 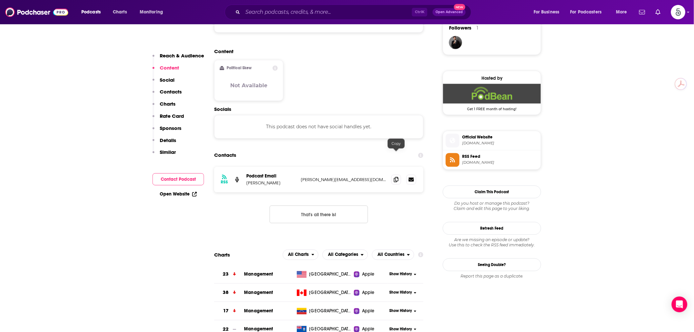 I want to click on span: Charts, so click(x=120, y=12).